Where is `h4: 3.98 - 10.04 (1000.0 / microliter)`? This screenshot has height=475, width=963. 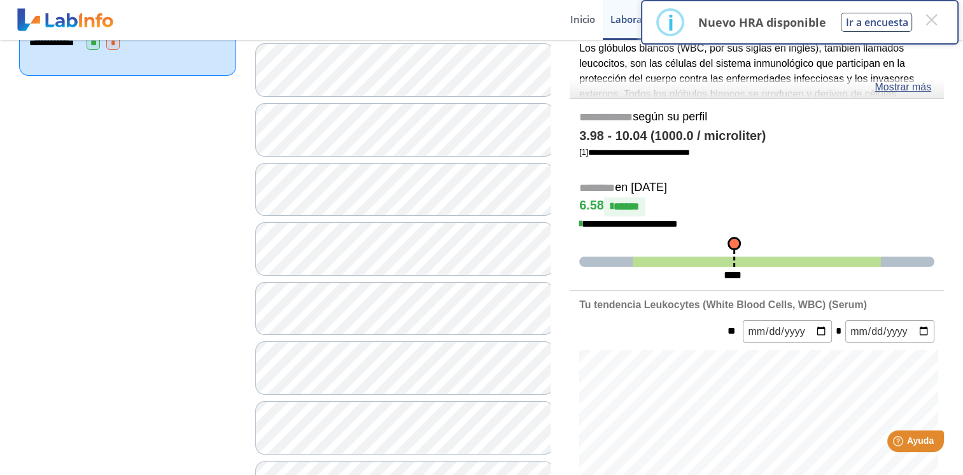
h4: 3.98 - 10.04 (1000.0 / microliter) is located at coordinates (757, 136).